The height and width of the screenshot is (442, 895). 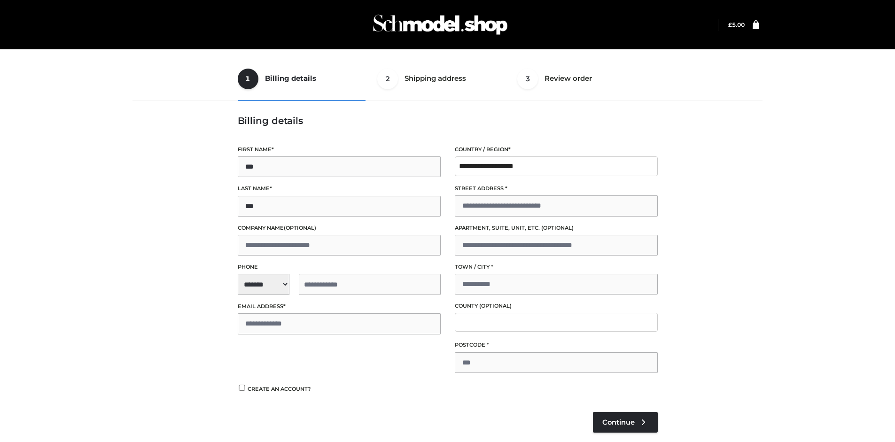 I want to click on label: Company name, so click(x=339, y=228).